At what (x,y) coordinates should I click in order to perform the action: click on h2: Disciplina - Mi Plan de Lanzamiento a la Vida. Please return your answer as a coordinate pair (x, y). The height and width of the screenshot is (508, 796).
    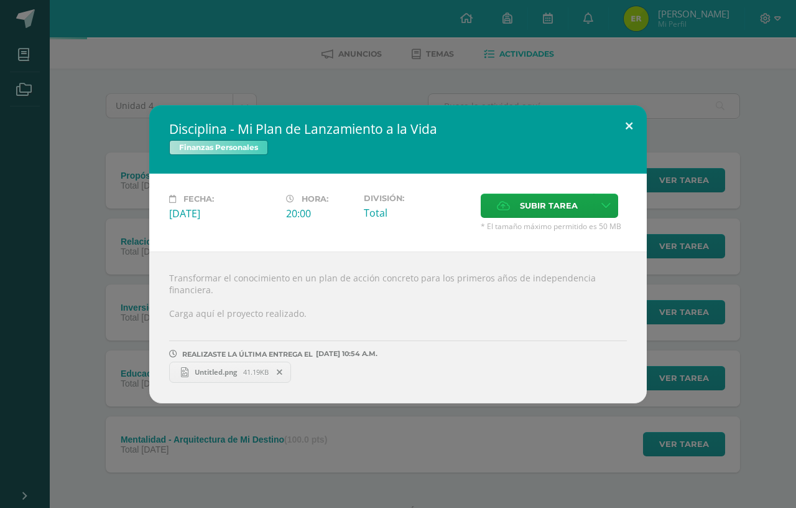
    Looking at the image, I should click on (398, 129).